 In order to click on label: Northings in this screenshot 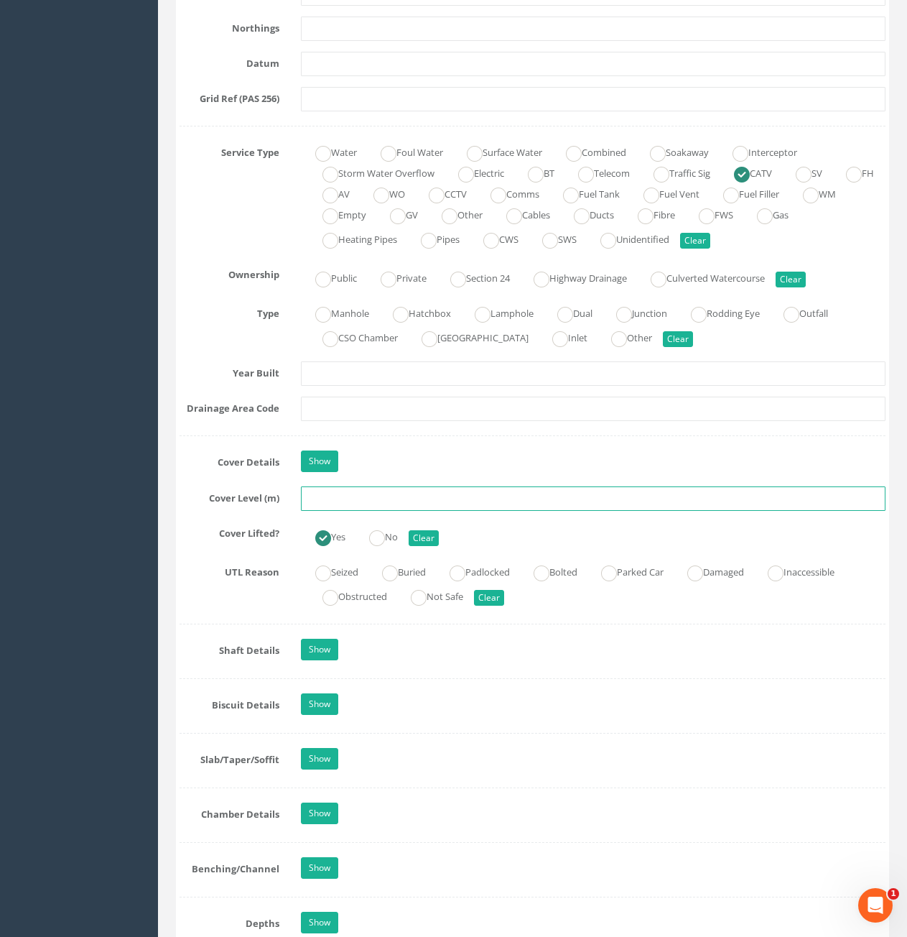, I will do `click(229, 26)`.